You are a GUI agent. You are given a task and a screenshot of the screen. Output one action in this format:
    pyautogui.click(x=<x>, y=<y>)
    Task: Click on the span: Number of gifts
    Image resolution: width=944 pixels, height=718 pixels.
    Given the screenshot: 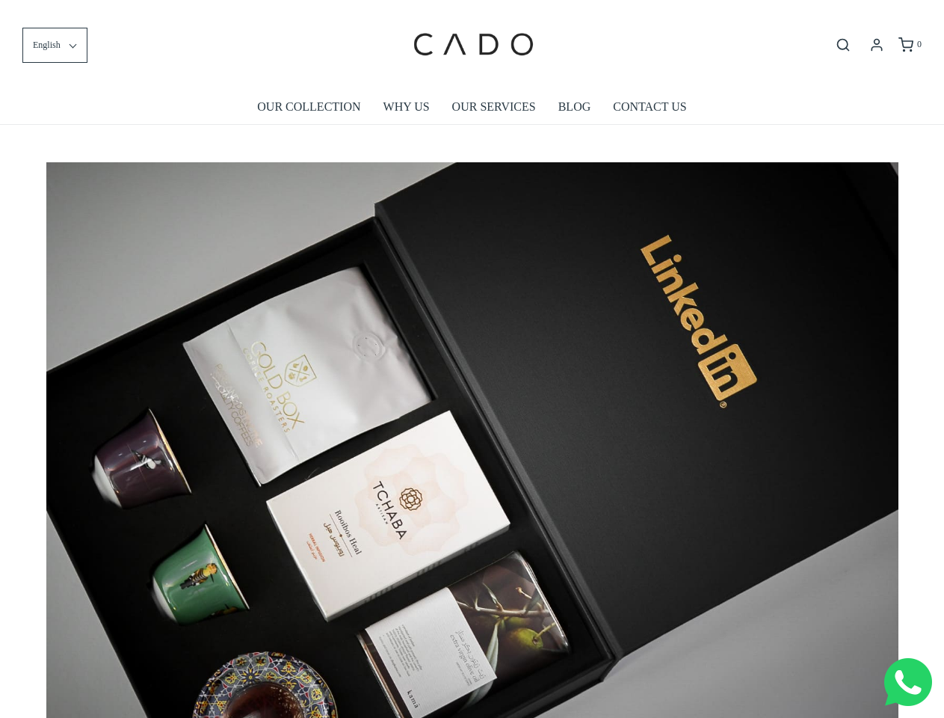 What is the action you would take?
    pyautogui.click(x=461, y=130)
    